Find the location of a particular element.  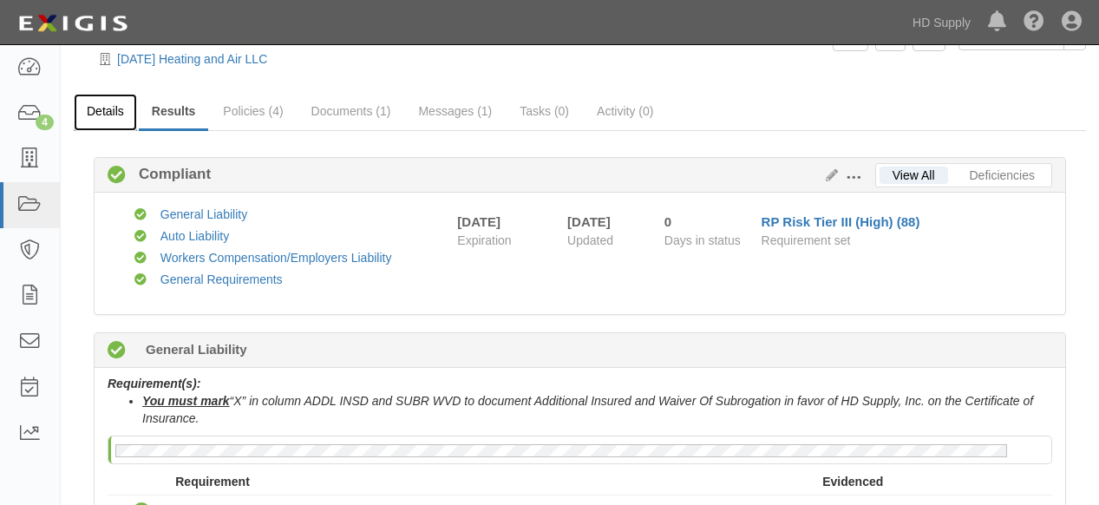

a: RP Risk Tier III (High) (88) is located at coordinates (841, 221).